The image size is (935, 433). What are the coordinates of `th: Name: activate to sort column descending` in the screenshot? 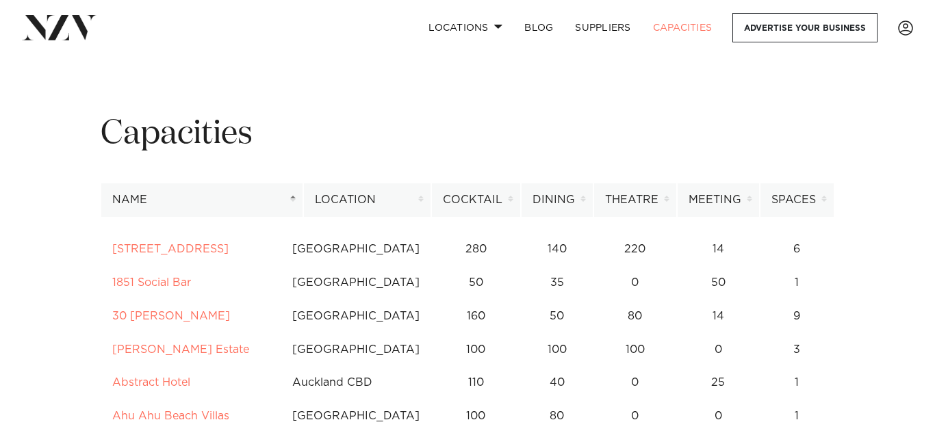 It's located at (202, 200).